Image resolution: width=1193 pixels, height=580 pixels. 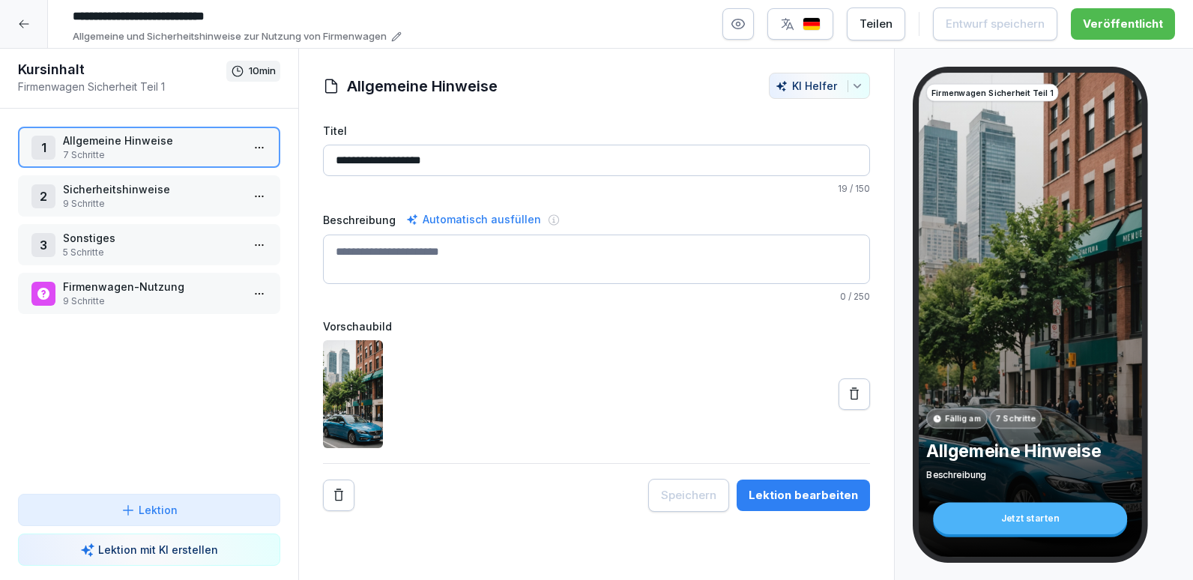 I want to click on h1: Allgemeine Hinweise, so click(x=422, y=86).